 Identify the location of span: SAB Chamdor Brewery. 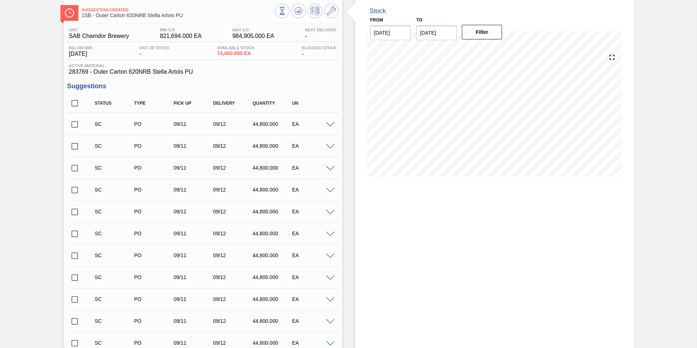
(99, 36).